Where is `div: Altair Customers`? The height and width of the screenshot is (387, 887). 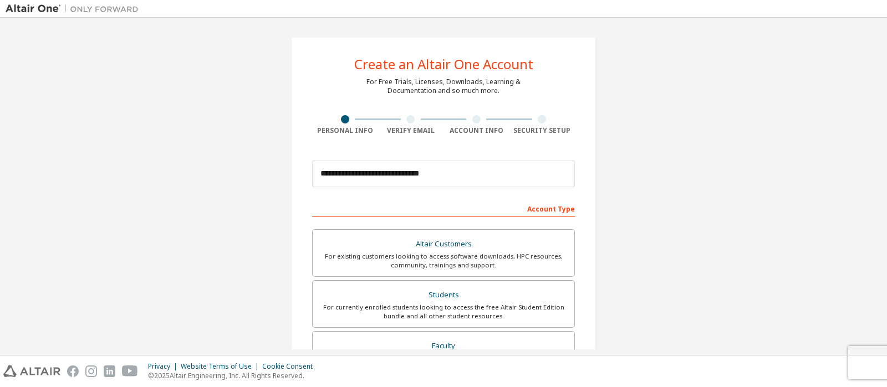
div: Altair Customers is located at coordinates (443, 244).